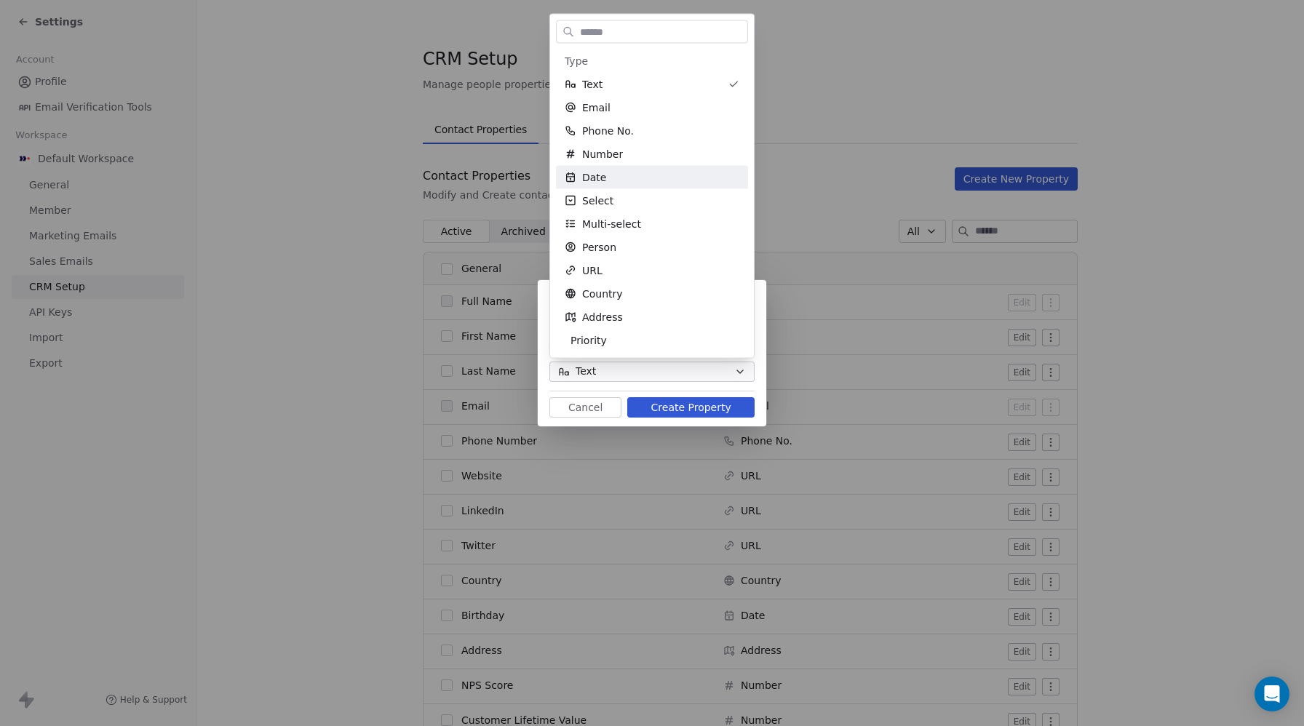 Image resolution: width=1304 pixels, height=726 pixels. I want to click on span: Address, so click(603, 317).